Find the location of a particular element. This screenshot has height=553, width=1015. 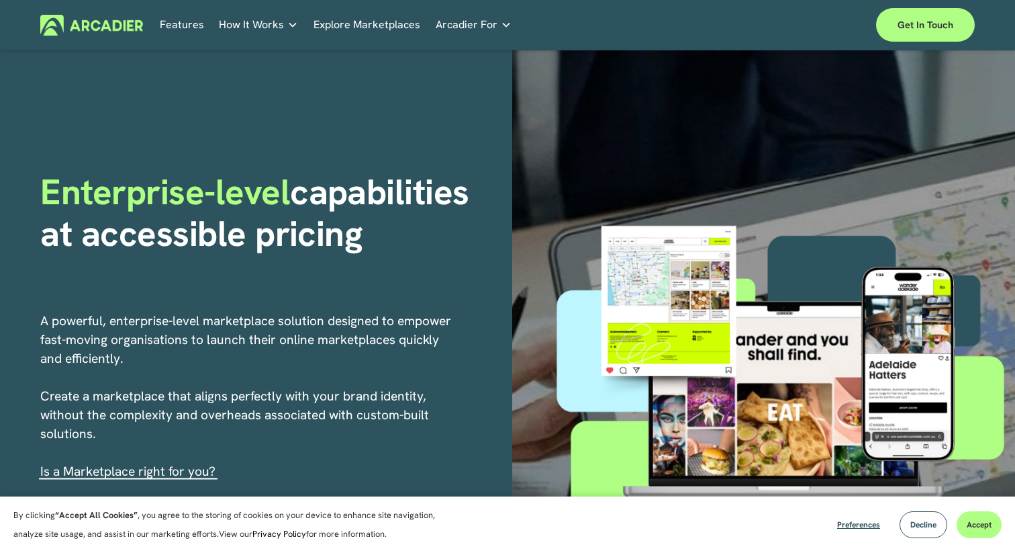

img: Arcadier is located at coordinates (91, 25).